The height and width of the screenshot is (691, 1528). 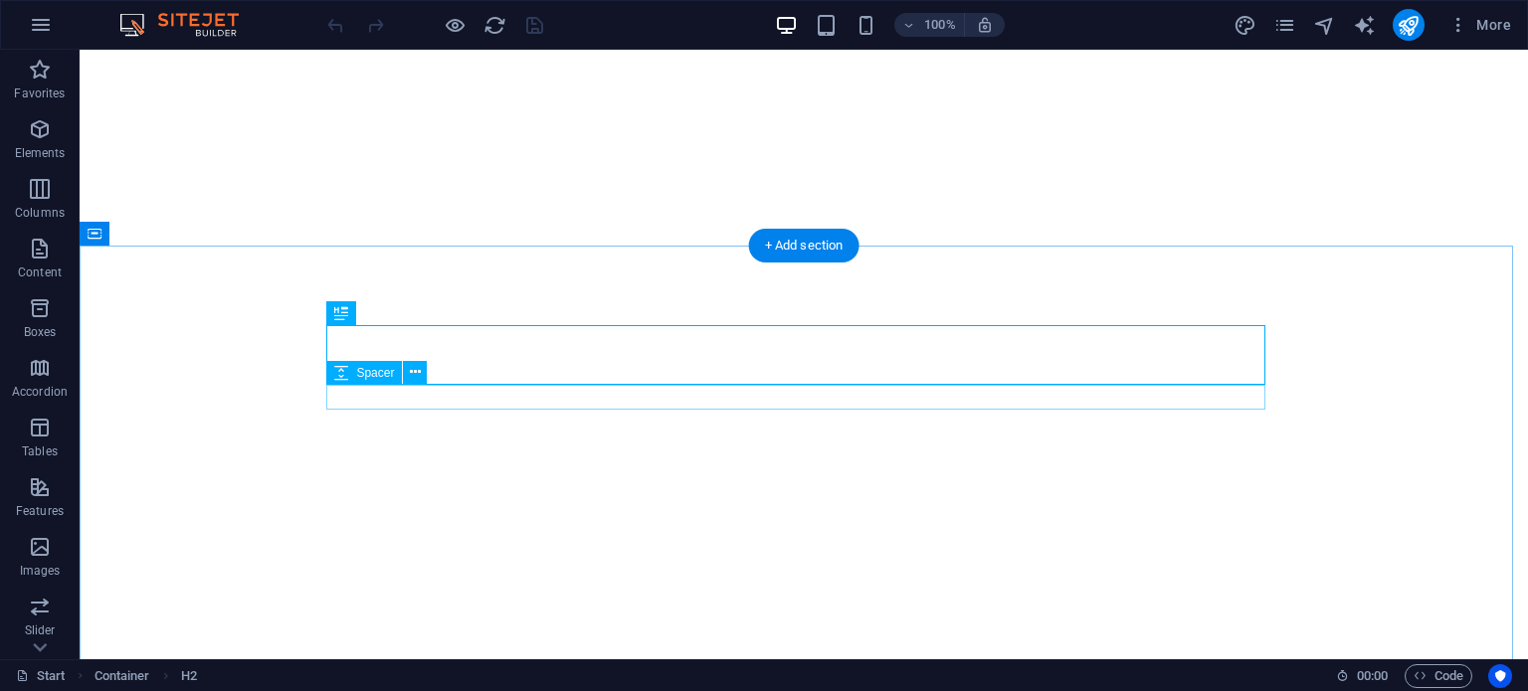 What do you see at coordinates (39, 93) in the screenshot?
I see `p: Favorites` at bounding box center [39, 93].